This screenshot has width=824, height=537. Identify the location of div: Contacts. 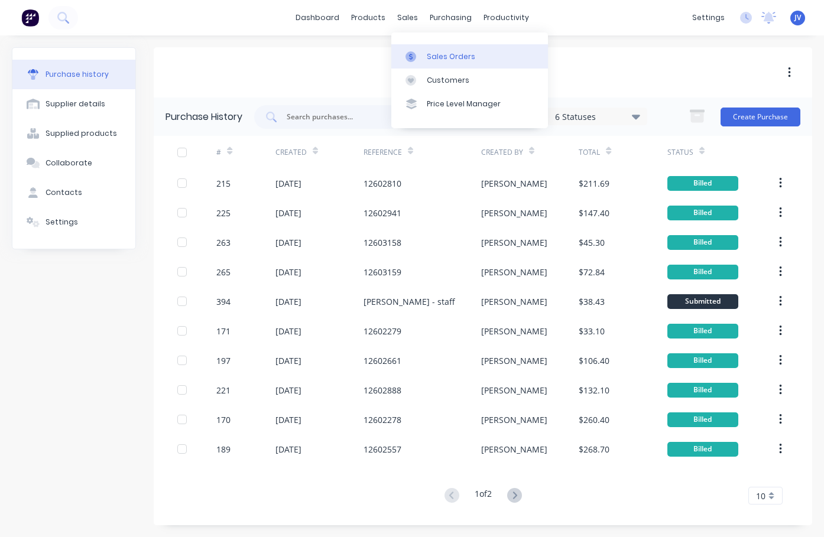
(64, 193).